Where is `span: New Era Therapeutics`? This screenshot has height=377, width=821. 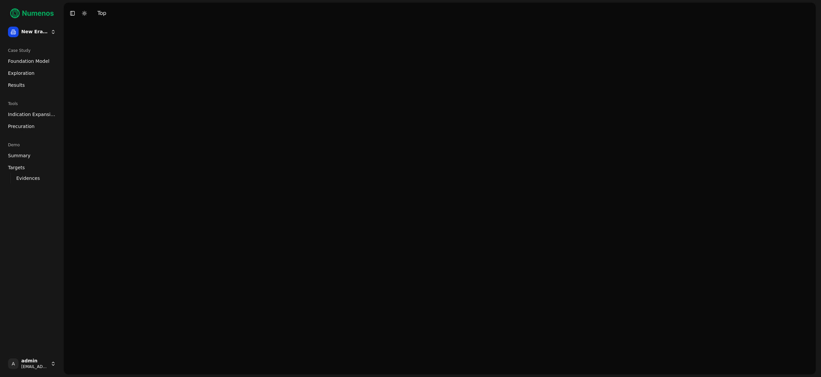 span: New Era Therapeutics is located at coordinates (35, 32).